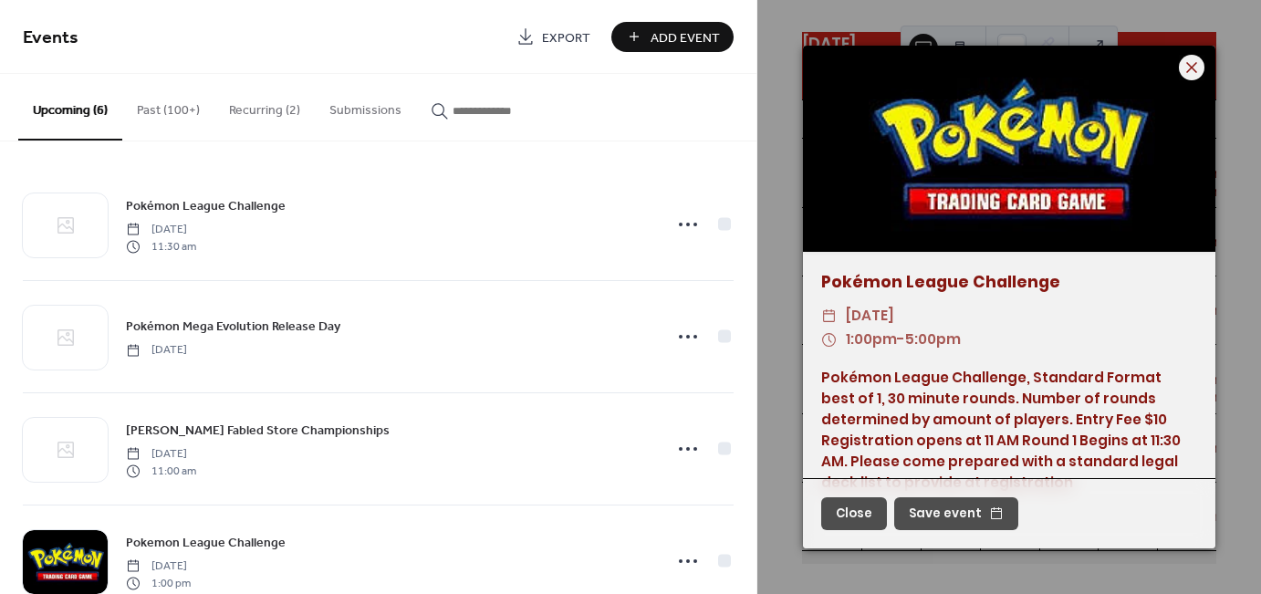 Image resolution: width=1261 pixels, height=594 pixels. What do you see at coordinates (50, 37) in the screenshot?
I see `span: Events` at bounding box center [50, 37].